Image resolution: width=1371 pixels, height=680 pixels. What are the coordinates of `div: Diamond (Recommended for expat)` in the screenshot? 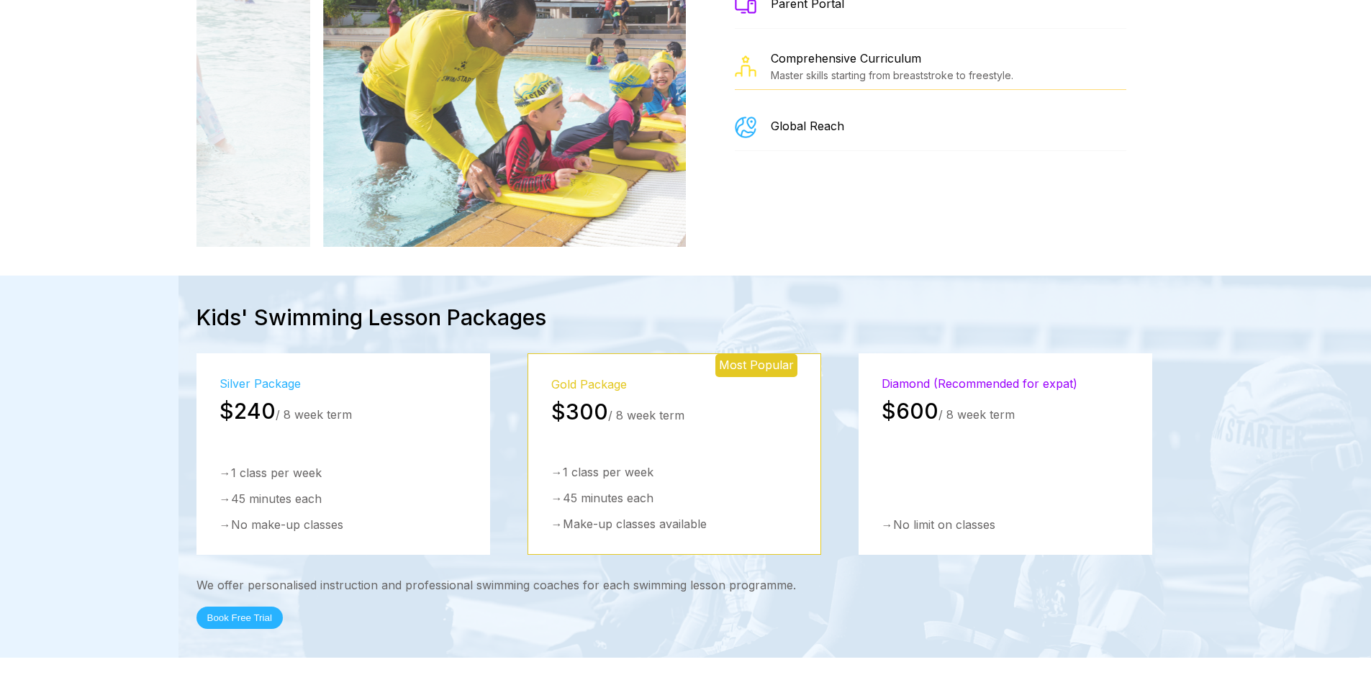 It's located at (1005, 384).